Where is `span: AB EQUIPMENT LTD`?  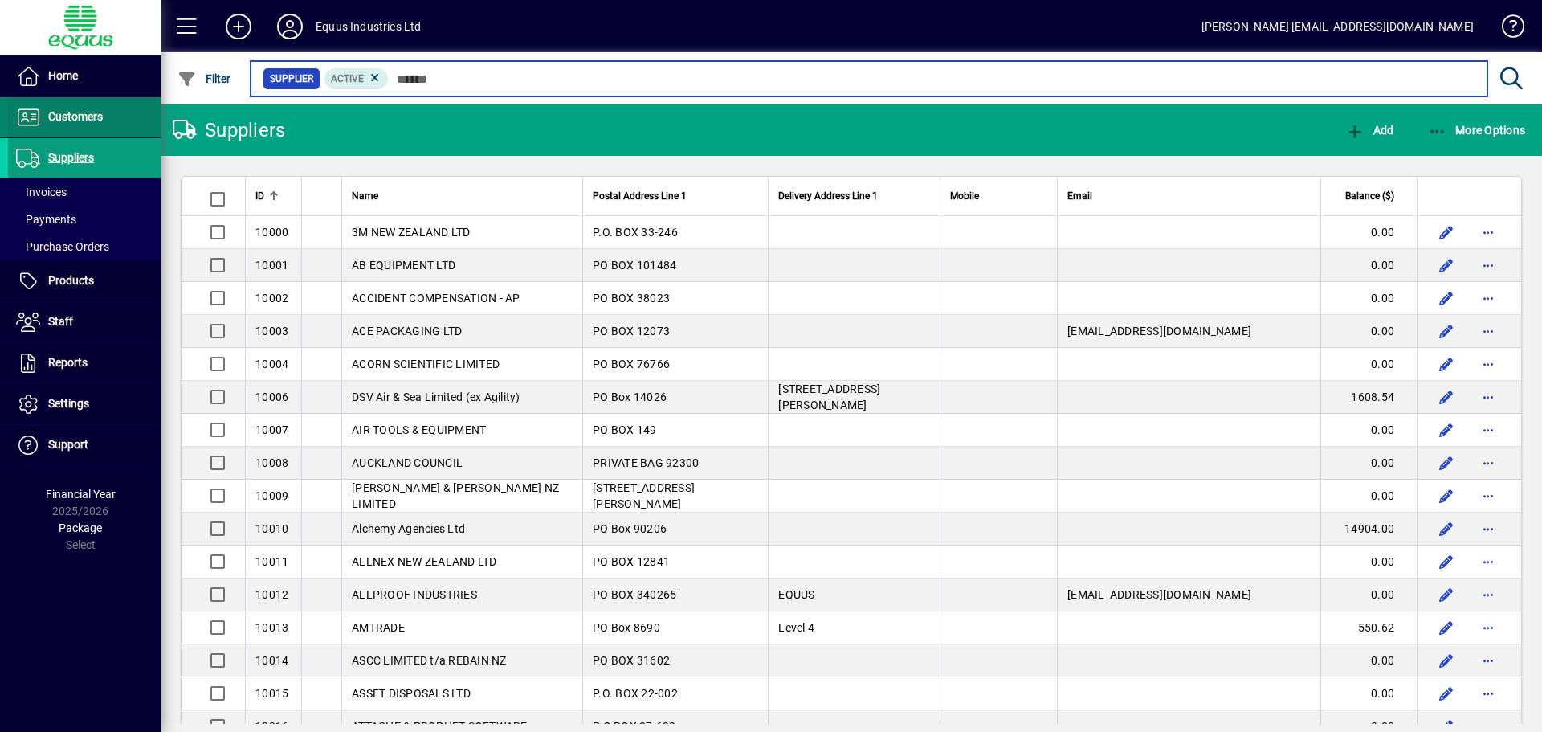
span: AB EQUIPMENT LTD is located at coordinates (403, 265).